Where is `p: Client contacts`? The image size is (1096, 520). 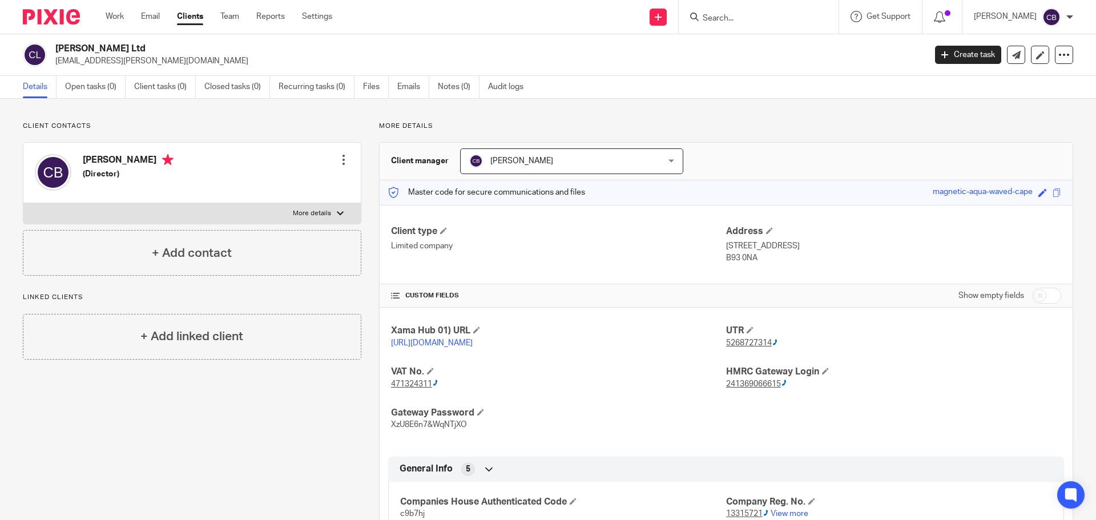
p: Client contacts is located at coordinates (192, 126).